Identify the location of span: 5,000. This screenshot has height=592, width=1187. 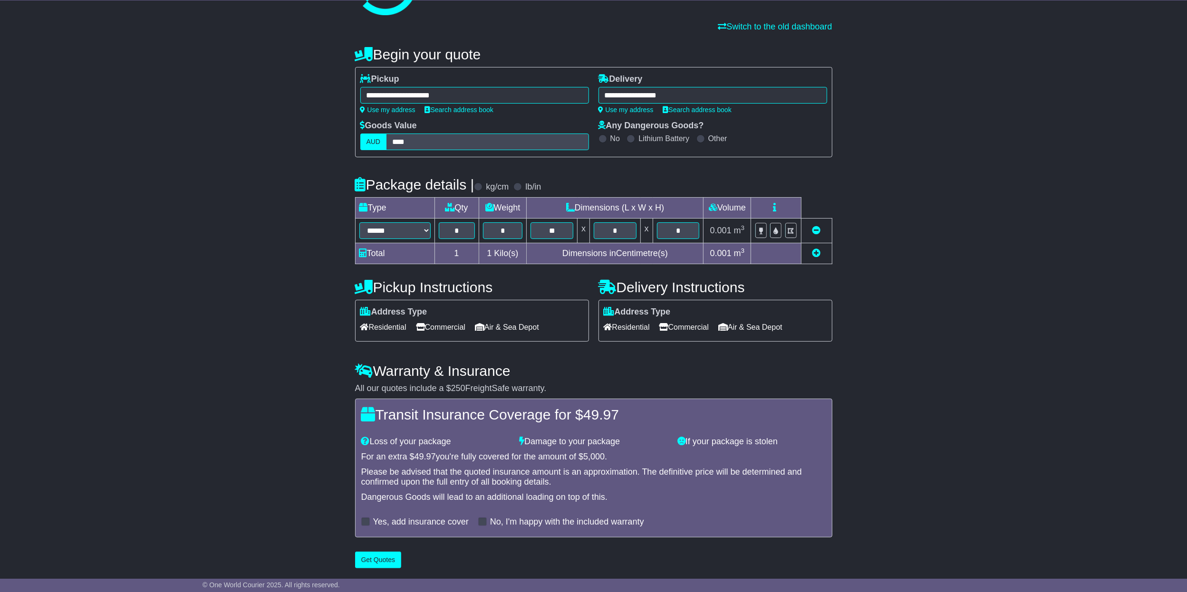
(594, 457).